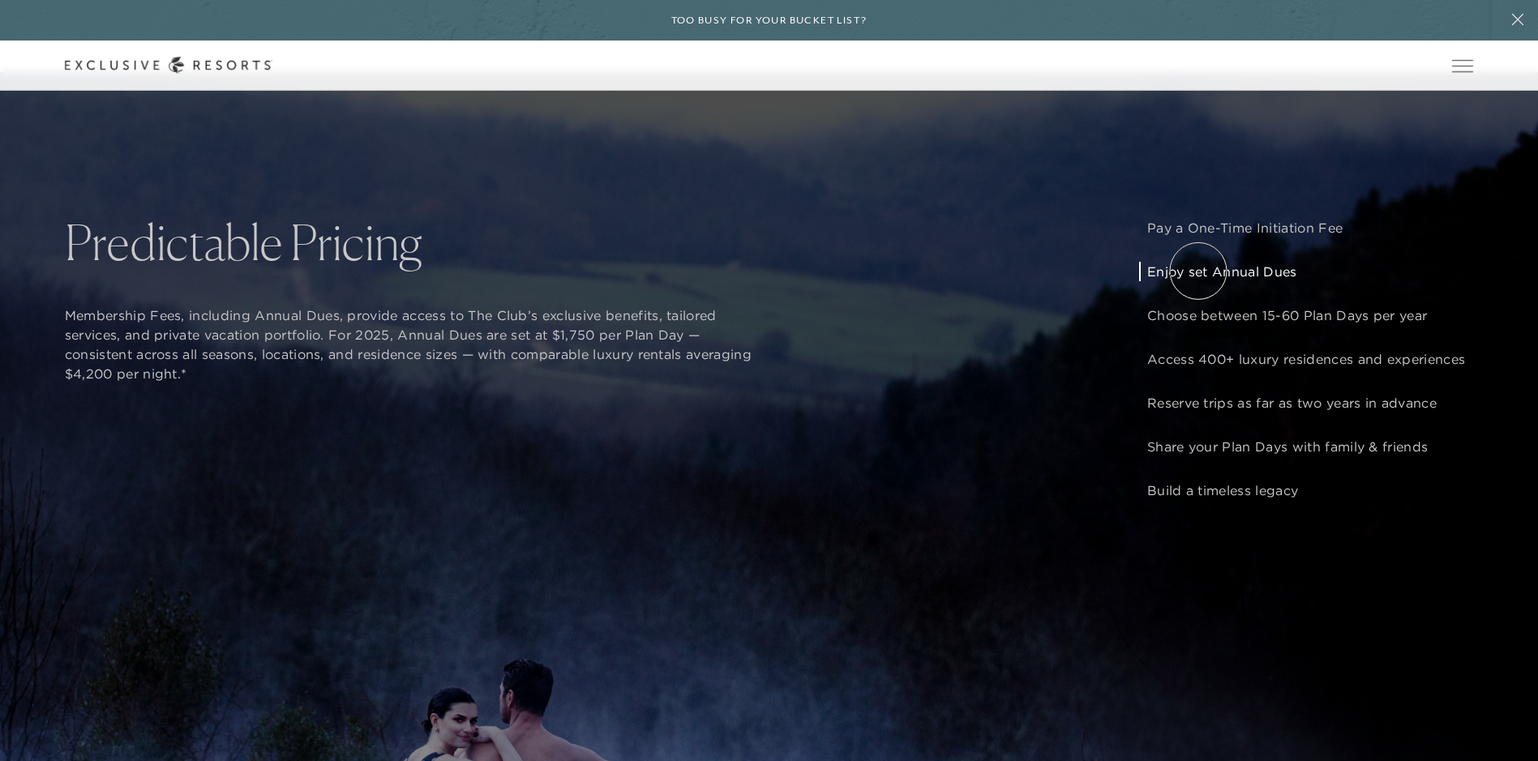 Image resolution: width=1538 pixels, height=761 pixels. What do you see at coordinates (1306, 447) in the screenshot?
I see `p: Share your Plan Days with family & friends` at bounding box center [1306, 447].